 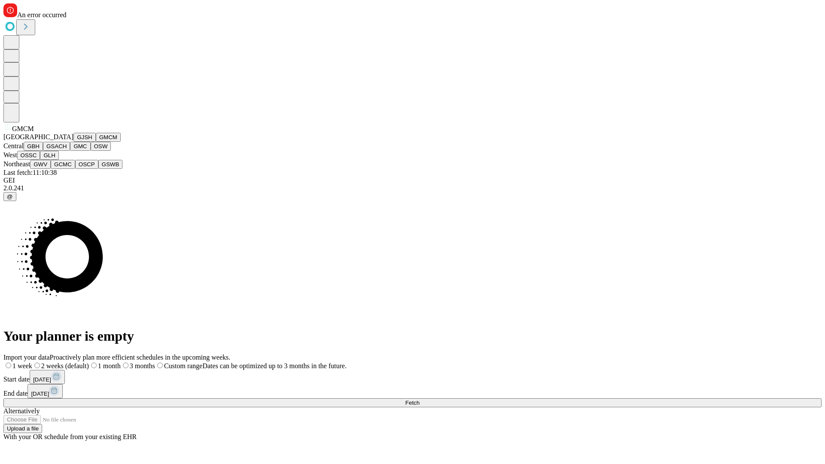 What do you see at coordinates (412, 377) in the screenshot?
I see `div: Start date` at bounding box center [412, 377].